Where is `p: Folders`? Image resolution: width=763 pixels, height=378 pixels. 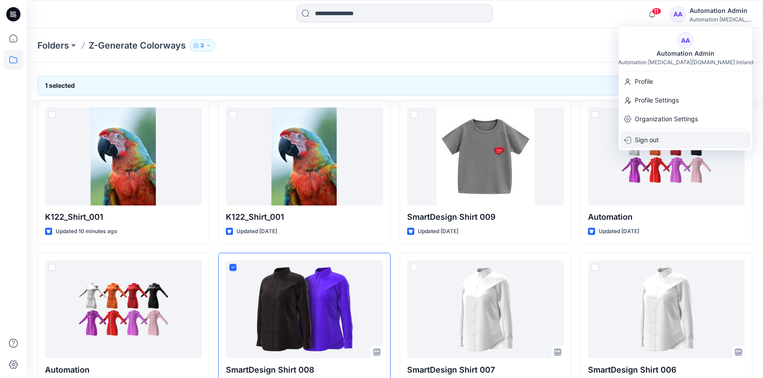
p: Folders is located at coordinates (53, 45).